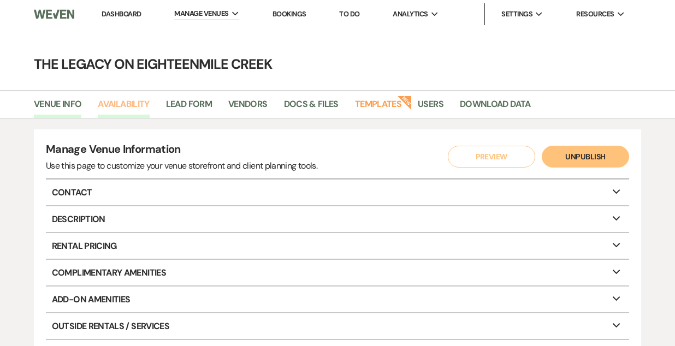 This screenshot has width=675, height=346. What do you see at coordinates (121, 14) in the screenshot?
I see `a: Dashboard` at bounding box center [121, 14].